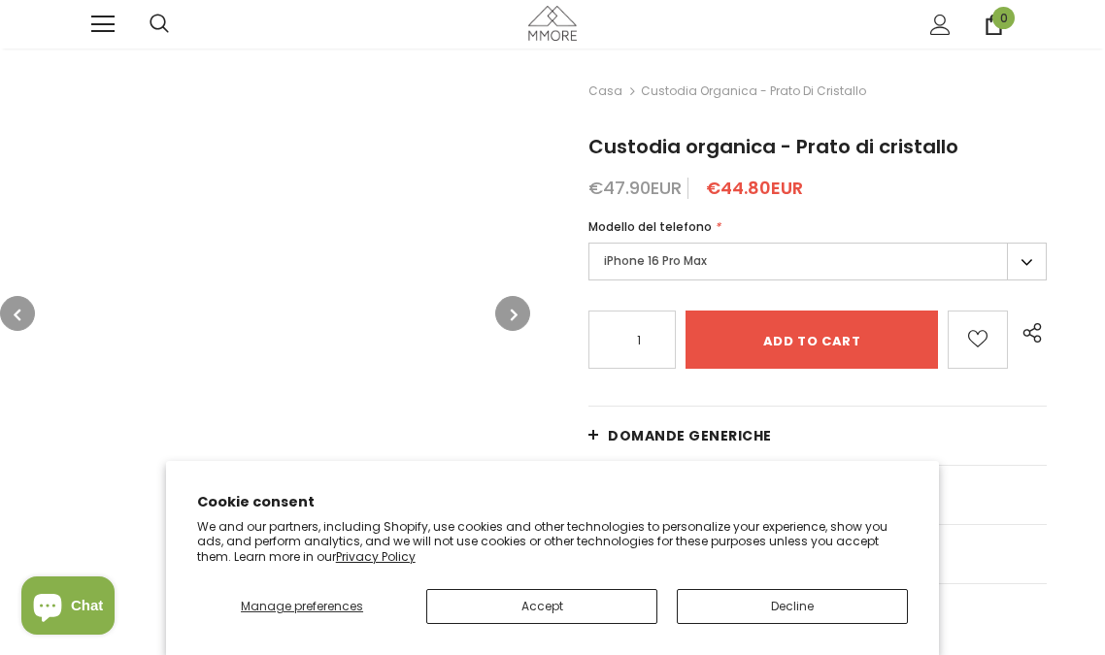  Describe the element at coordinates (376, 556) in the screenshot. I see `a: Privacy Policy` at that location.